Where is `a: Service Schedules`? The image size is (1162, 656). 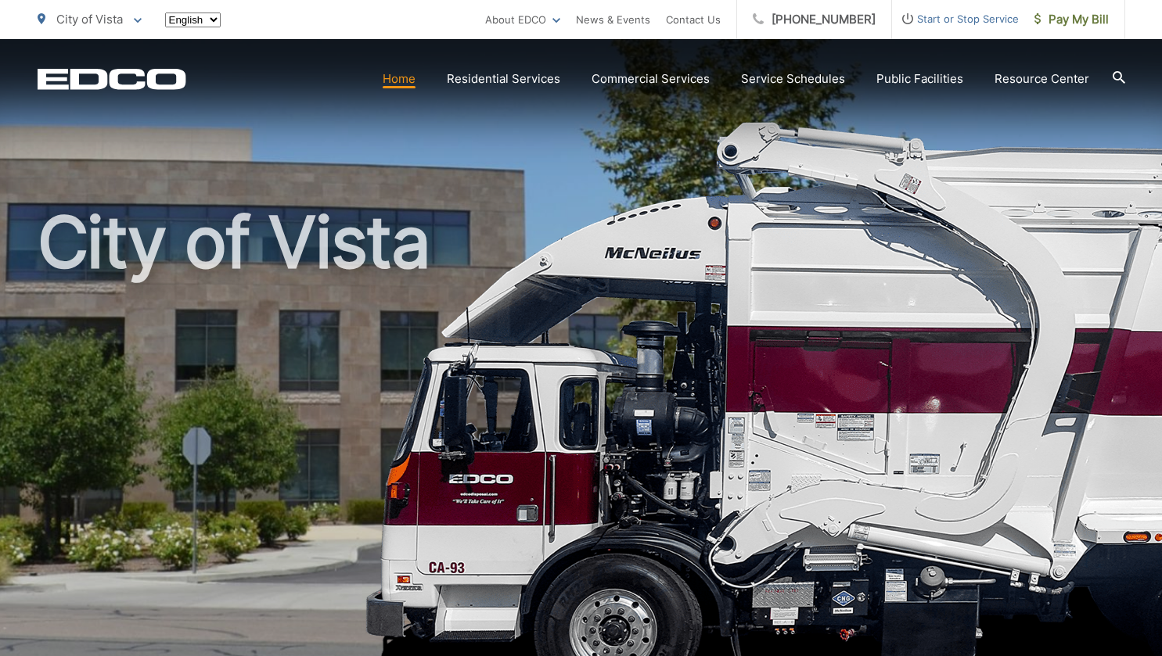
a: Service Schedules is located at coordinates (793, 79).